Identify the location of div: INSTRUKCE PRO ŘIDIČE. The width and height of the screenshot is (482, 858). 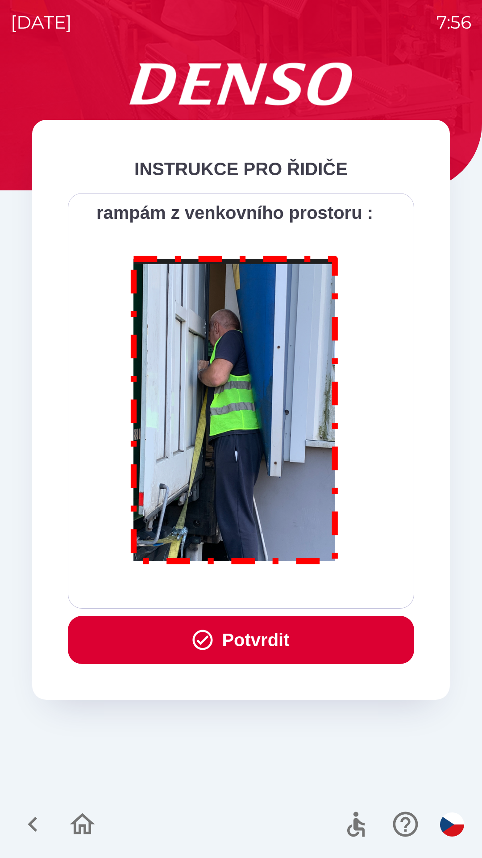
(241, 169).